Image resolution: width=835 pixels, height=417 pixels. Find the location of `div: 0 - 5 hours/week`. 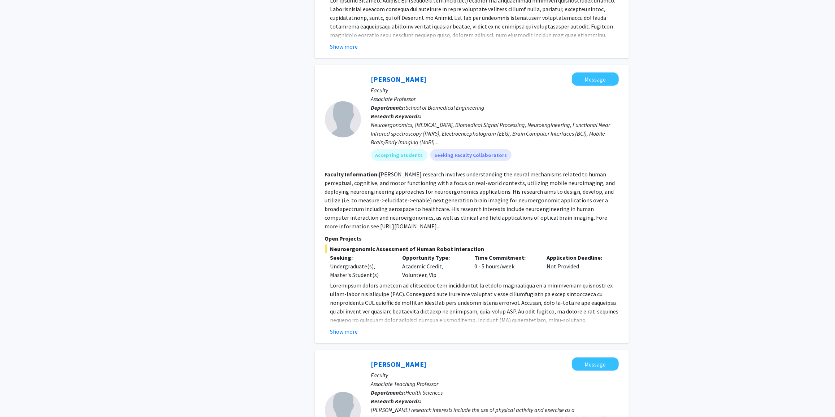

div: 0 - 5 hours/week is located at coordinates (505, 266).